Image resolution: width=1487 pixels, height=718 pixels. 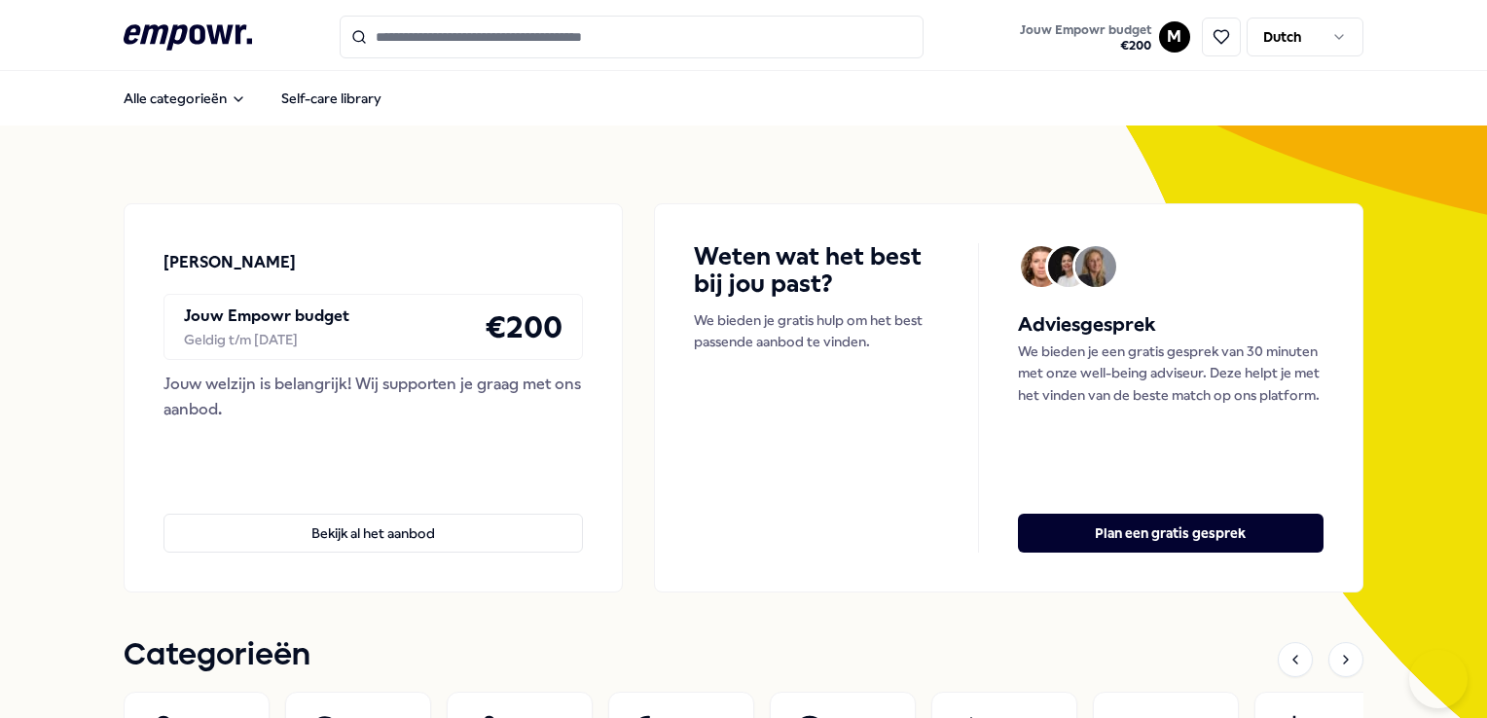 What do you see at coordinates (331, 98) in the screenshot?
I see `a: Self-care library` at bounding box center [331, 98].